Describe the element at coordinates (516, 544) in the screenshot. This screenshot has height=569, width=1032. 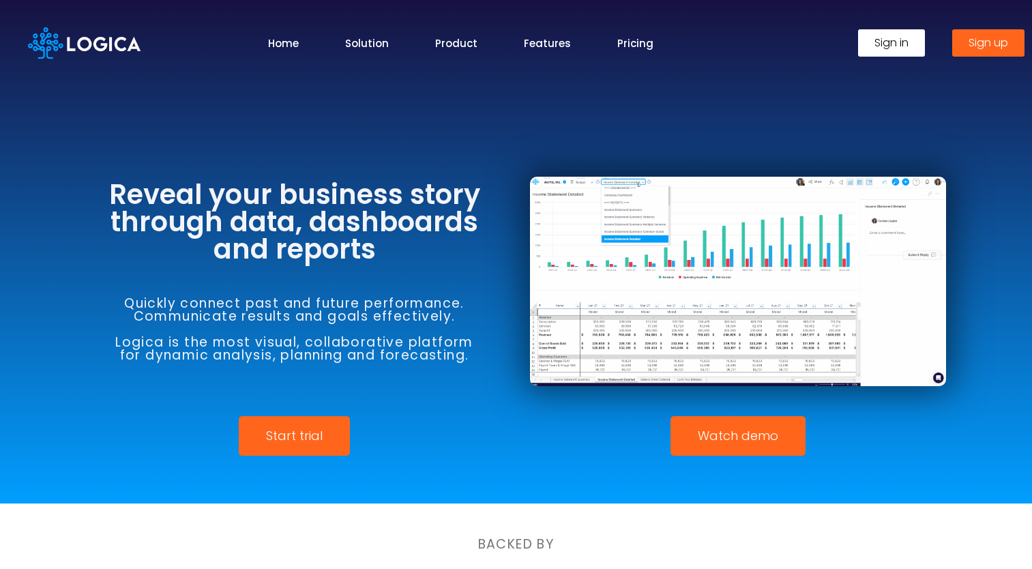
I see `h6: BACKED BY` at that location.